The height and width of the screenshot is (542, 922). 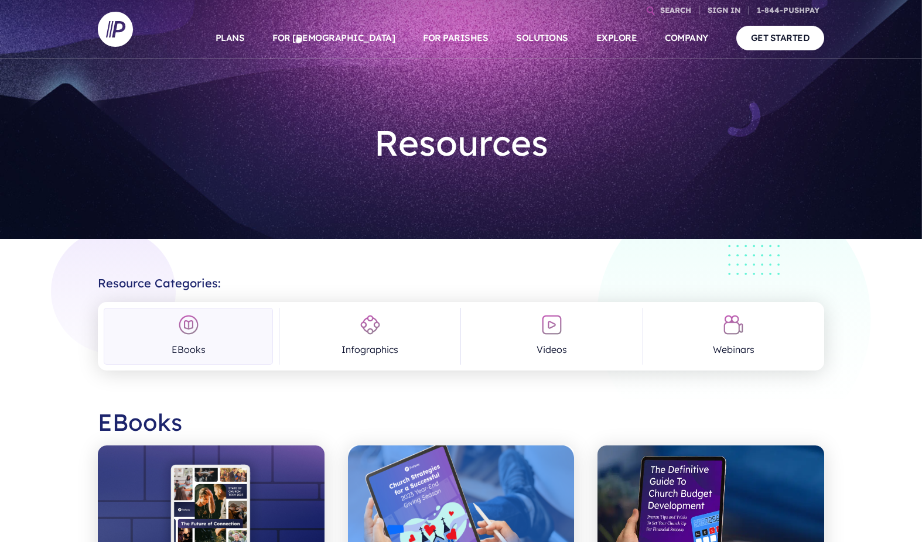 What do you see at coordinates (542, 38) in the screenshot?
I see `a: SOLUTIONS` at bounding box center [542, 38].